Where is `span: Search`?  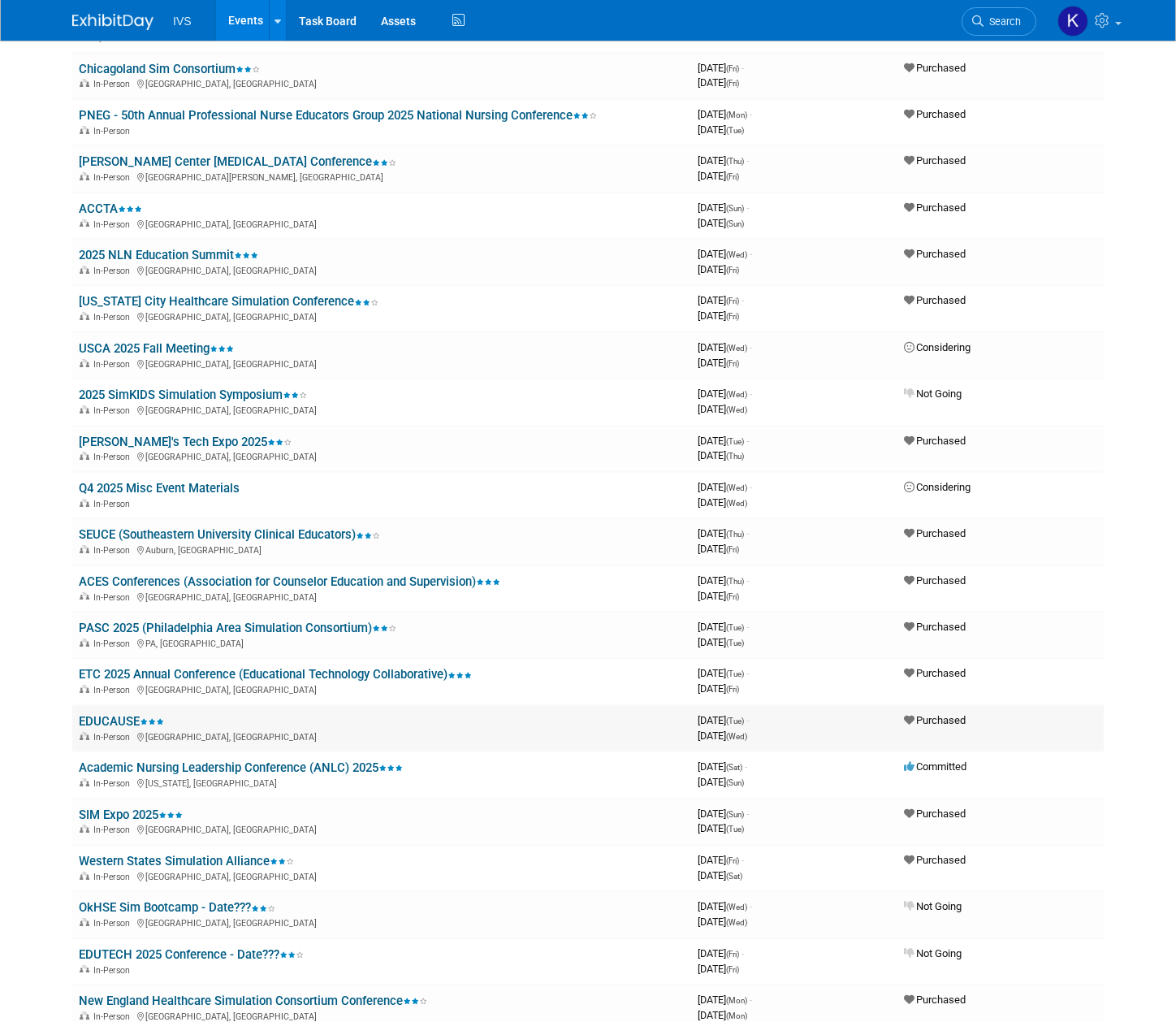
span: Search is located at coordinates (1003, 21).